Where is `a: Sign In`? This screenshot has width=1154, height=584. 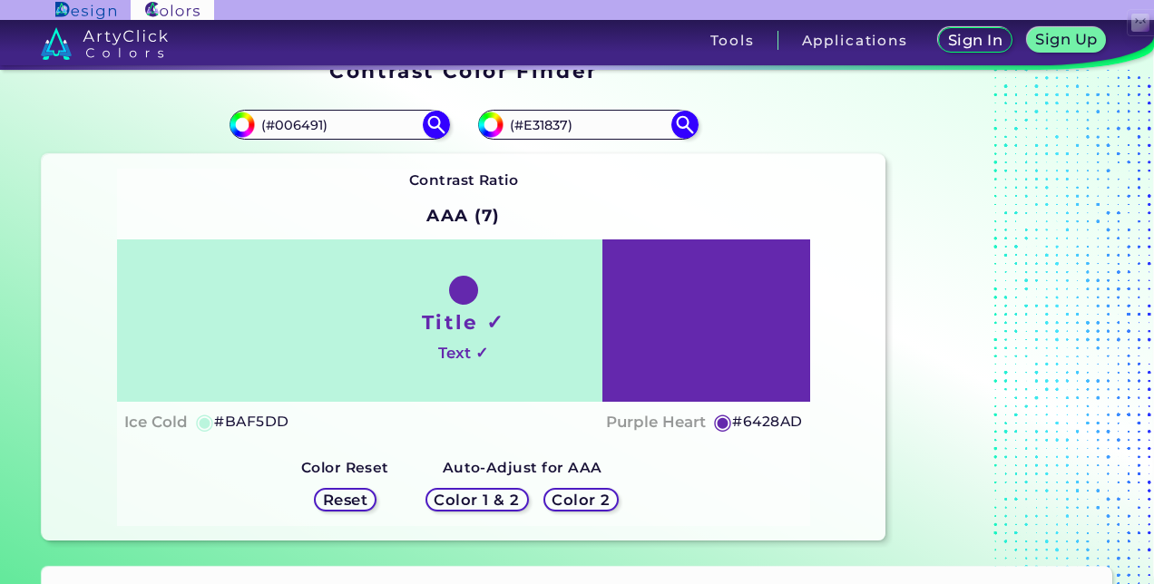
a: Sign In is located at coordinates (975, 40).